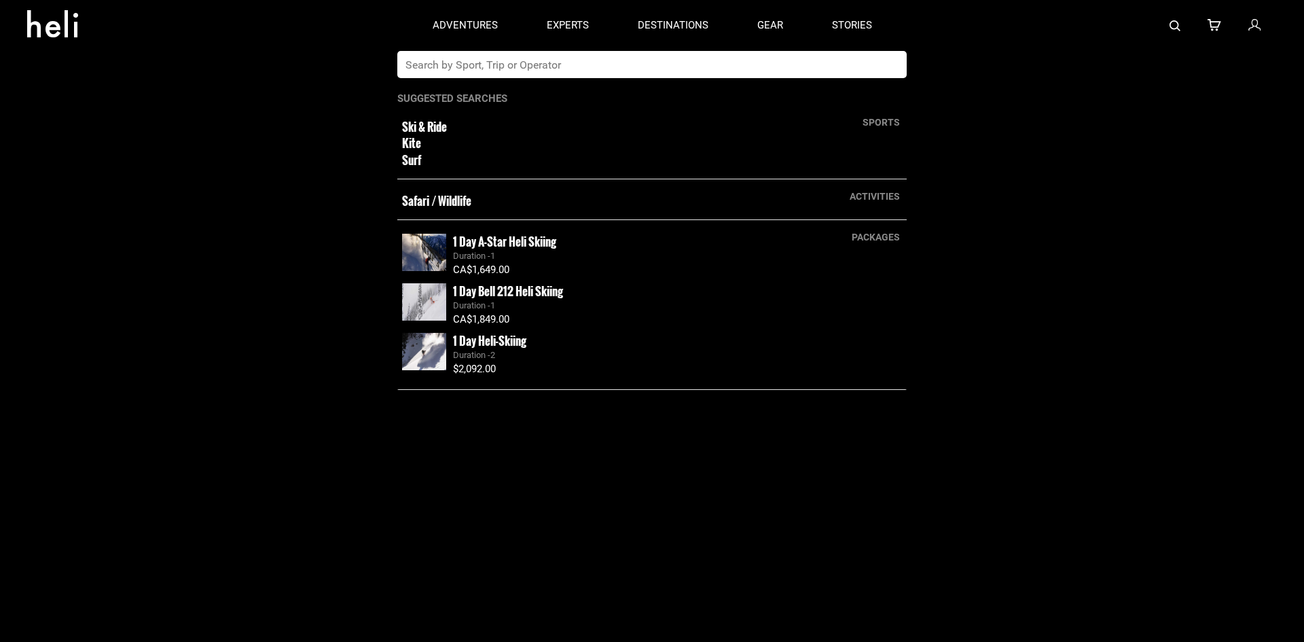  Describe the element at coordinates (490, 340) in the screenshot. I see `small: 1 Day Heli-Skiing` at that location.